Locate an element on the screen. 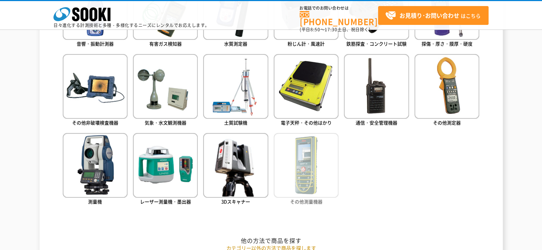 The height and width of the screenshot is (250, 542). span: 3Dスキャナー is located at coordinates (235, 202).